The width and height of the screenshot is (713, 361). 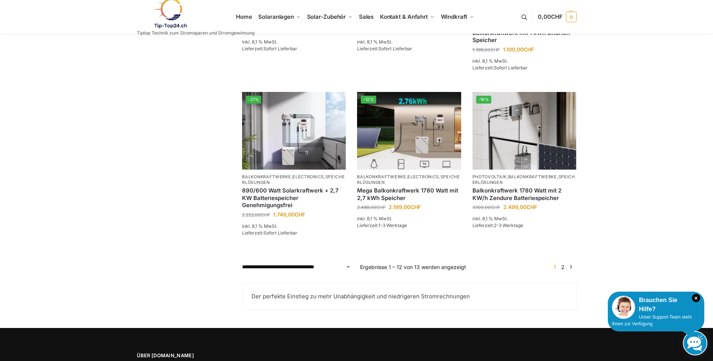 What do you see at coordinates (294, 198) in the screenshot?
I see `a: 890/600 Watt Solarkraftwerk + 2,7 KW Batteriespeicher Genehmigungsfrei` at bounding box center [294, 198].